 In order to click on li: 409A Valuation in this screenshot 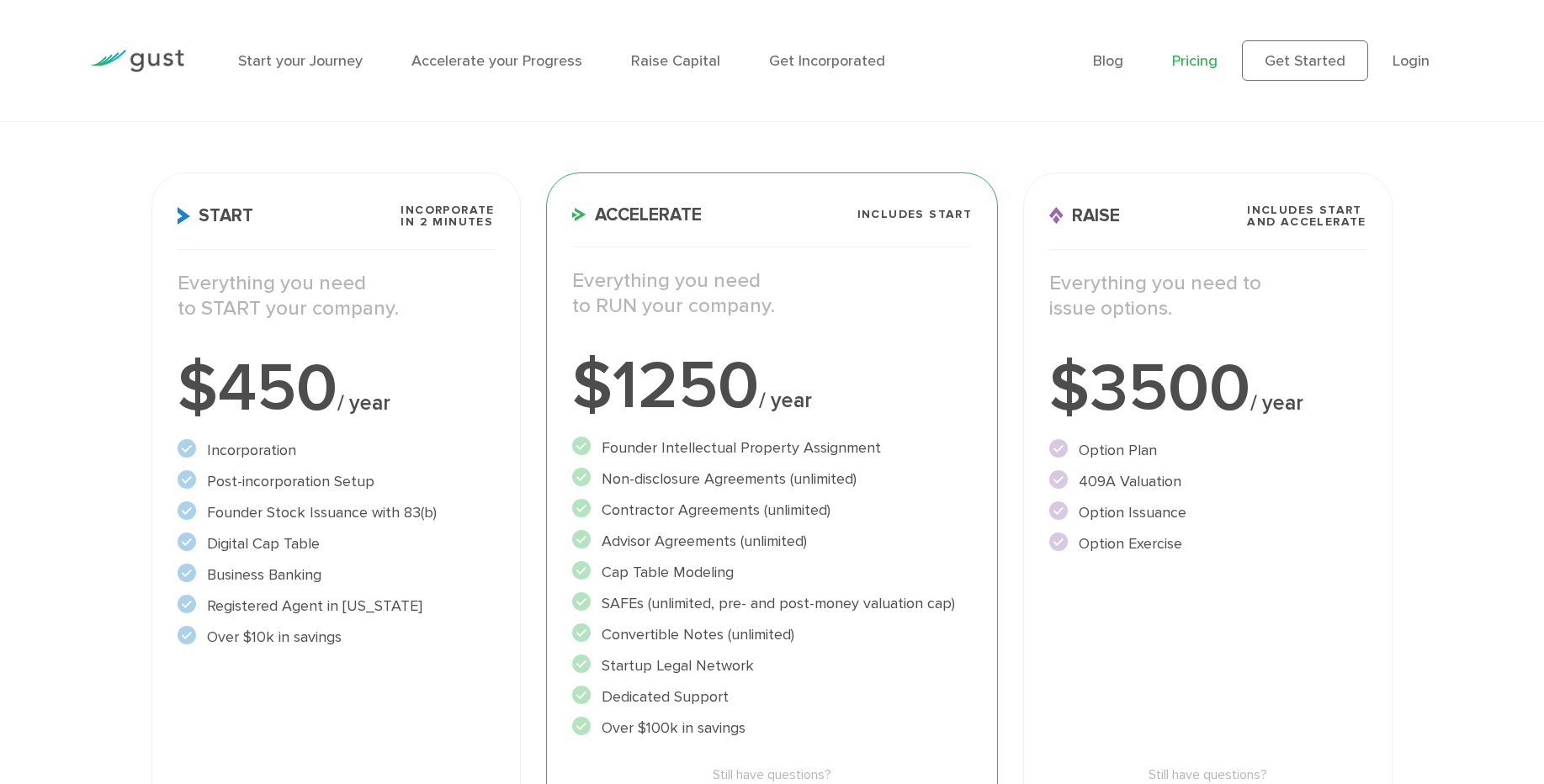, I will do `click(1207, 481)`.